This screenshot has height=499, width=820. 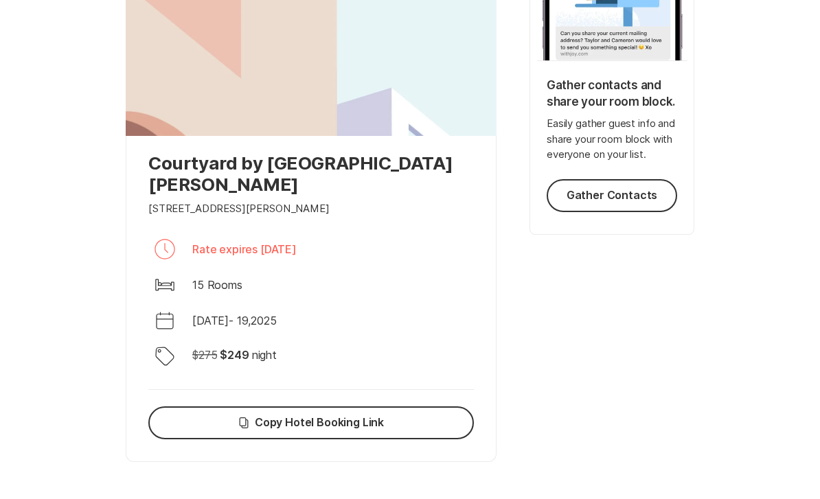 I want to click on p: Easily gather guest info and share your room block with everyone on your list., so click(x=612, y=139).